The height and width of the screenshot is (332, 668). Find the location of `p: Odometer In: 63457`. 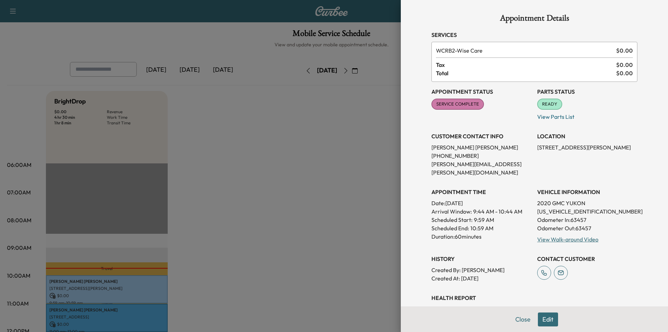

p: Odometer In: 63457 is located at coordinates (587, 220).